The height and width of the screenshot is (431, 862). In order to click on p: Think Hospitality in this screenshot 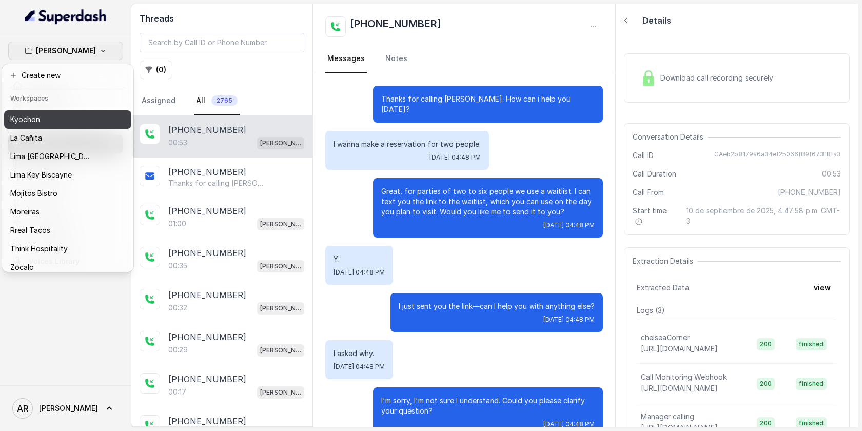, I will do `click(39, 249)`.